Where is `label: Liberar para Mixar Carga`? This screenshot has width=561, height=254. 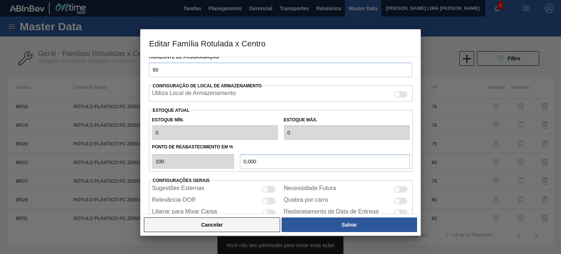
label: Liberar para Mixar Carga is located at coordinates (184, 213).